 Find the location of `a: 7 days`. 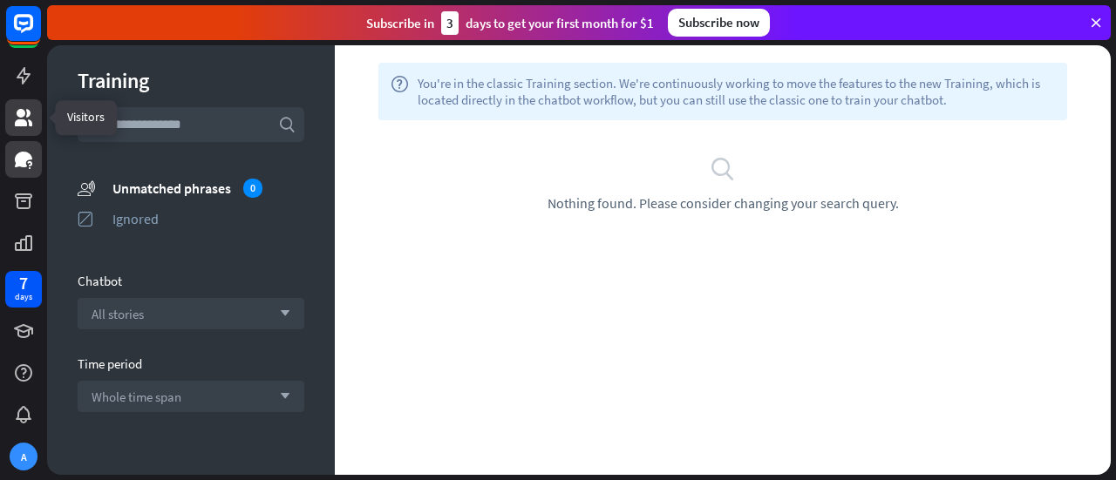

a: 7 days is located at coordinates (24, 289).